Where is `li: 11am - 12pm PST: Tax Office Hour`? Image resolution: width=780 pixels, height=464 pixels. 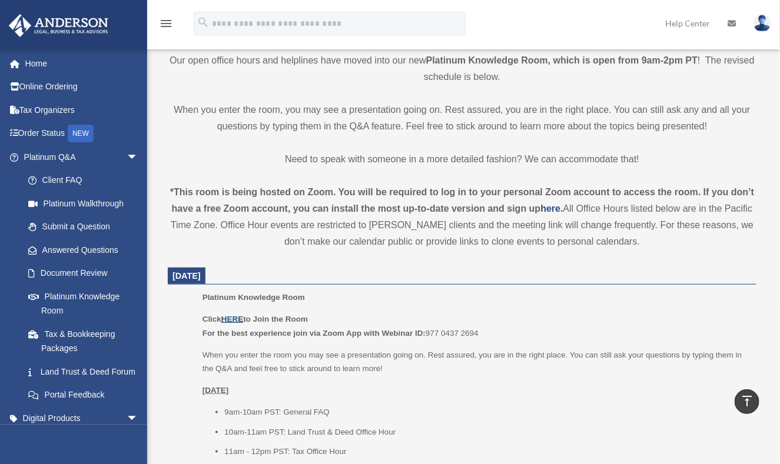 li: 11am - 12pm PST: Tax Office Hour is located at coordinates (486, 452).